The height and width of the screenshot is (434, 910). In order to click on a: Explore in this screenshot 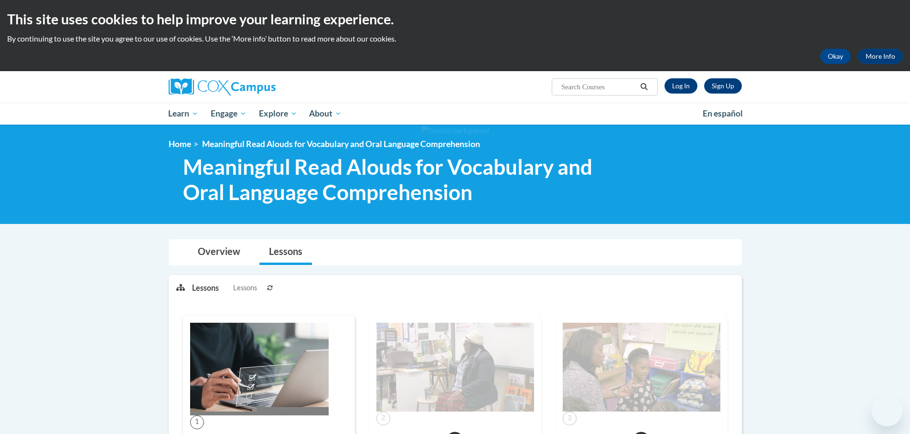, I will do `click(278, 114)`.